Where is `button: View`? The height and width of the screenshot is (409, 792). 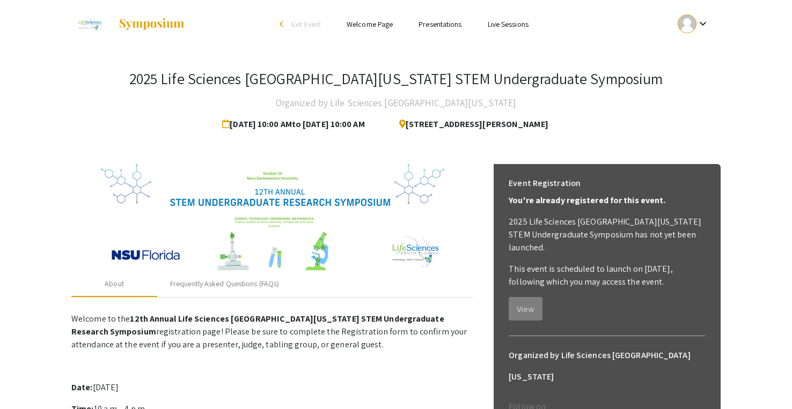
button: View is located at coordinates (525, 309).